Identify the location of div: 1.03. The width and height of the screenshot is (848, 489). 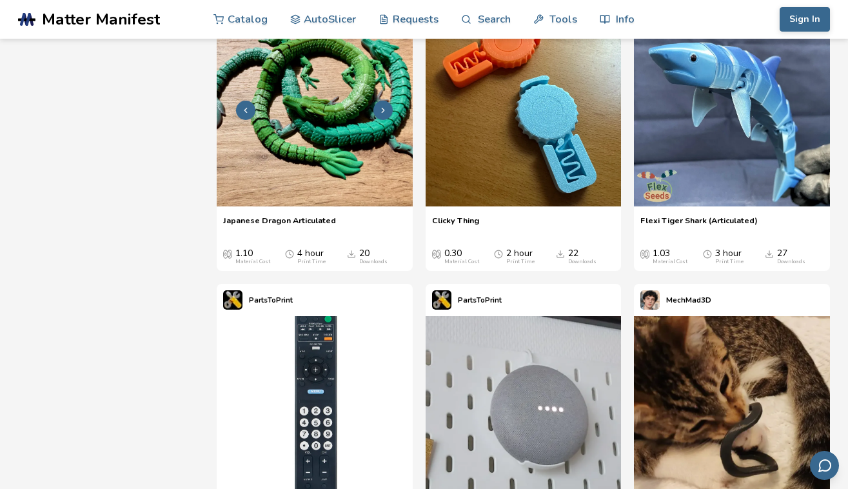
(670, 257).